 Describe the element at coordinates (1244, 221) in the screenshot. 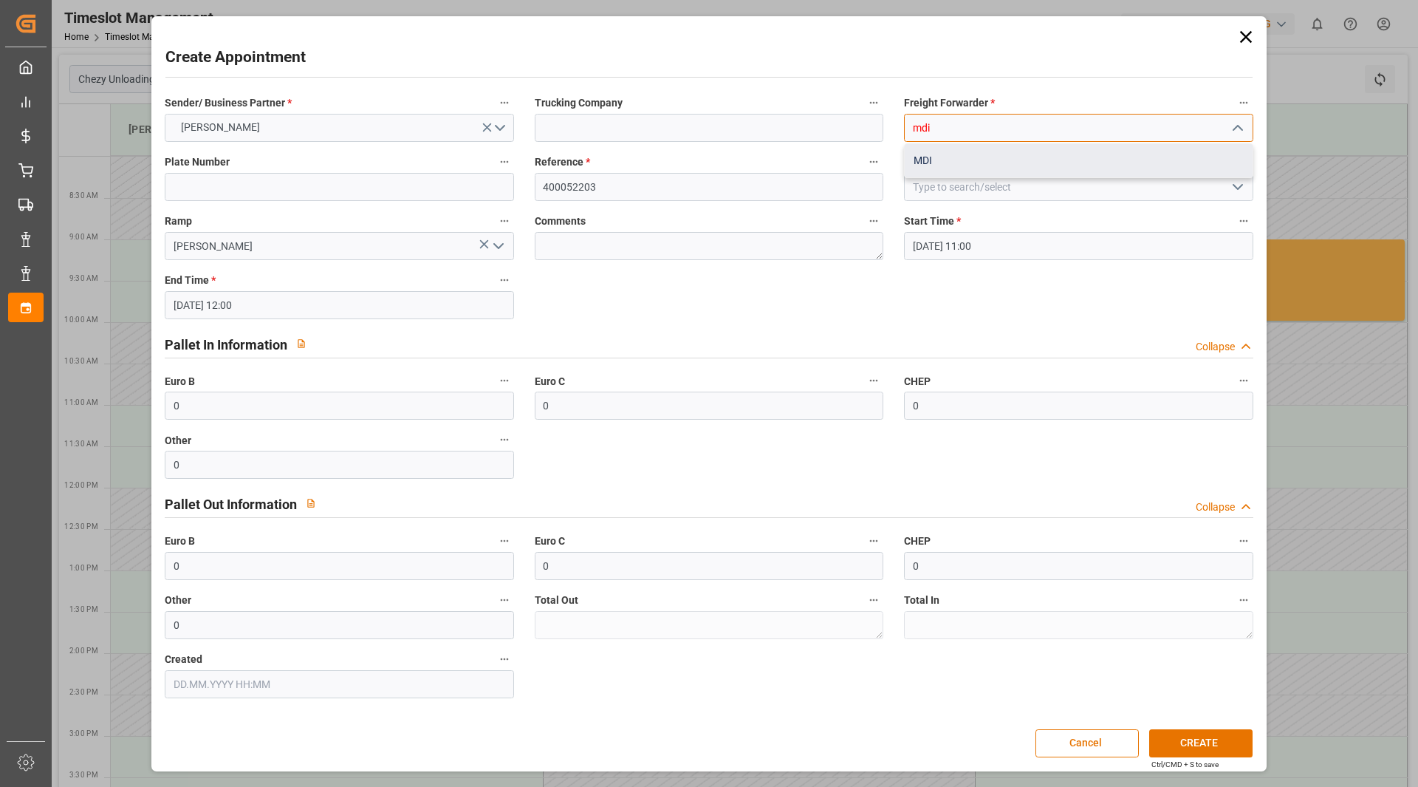

I see `button: Start Time *` at that location.